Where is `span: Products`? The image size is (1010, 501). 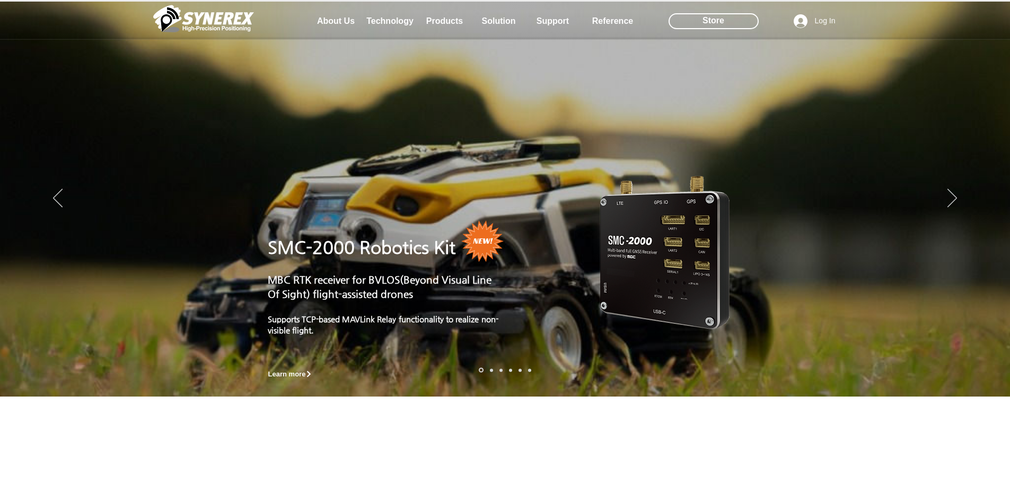
span: Products is located at coordinates (444, 21).